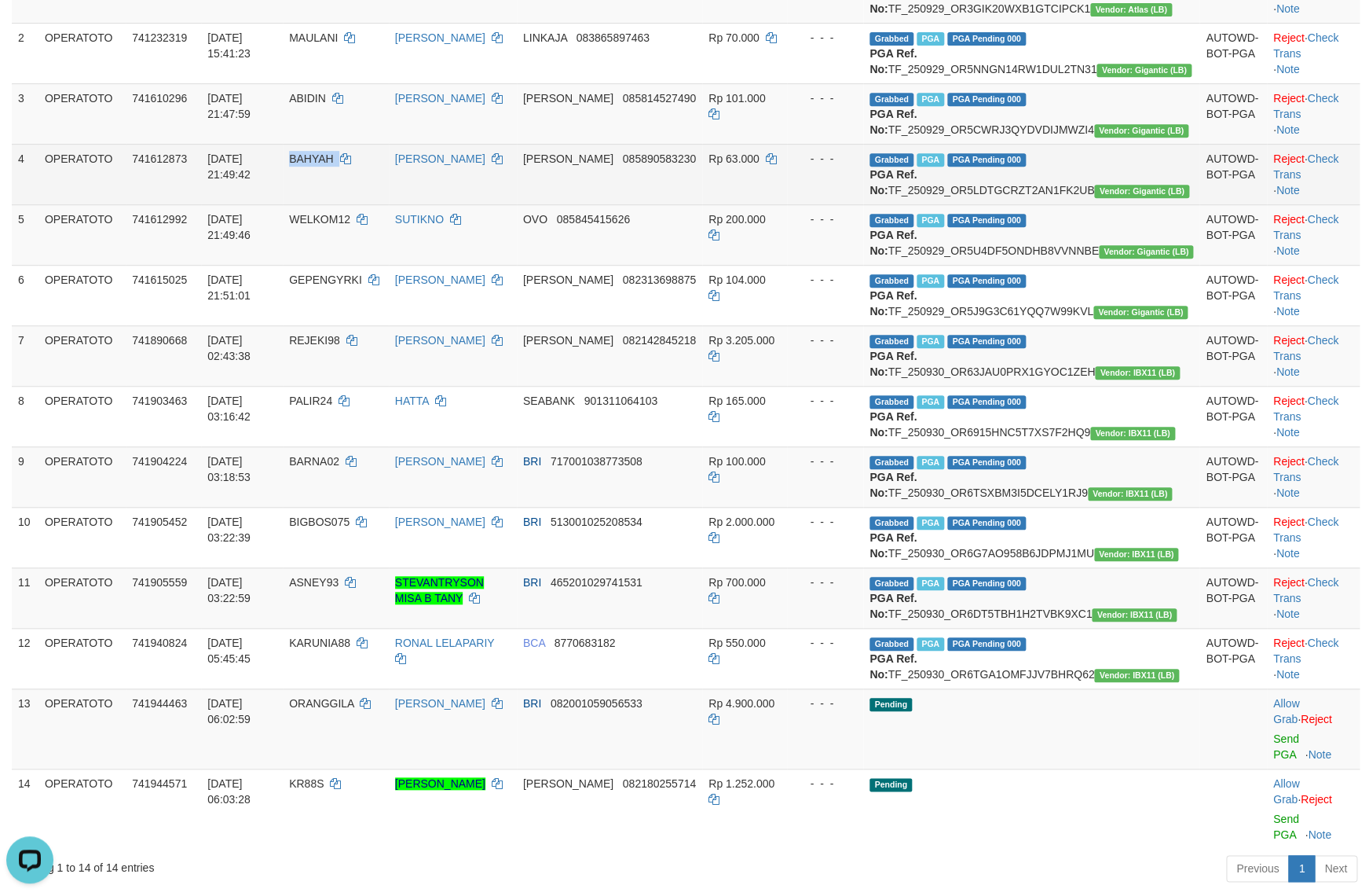  I want to click on span: Rp 200.000, so click(737, 220).